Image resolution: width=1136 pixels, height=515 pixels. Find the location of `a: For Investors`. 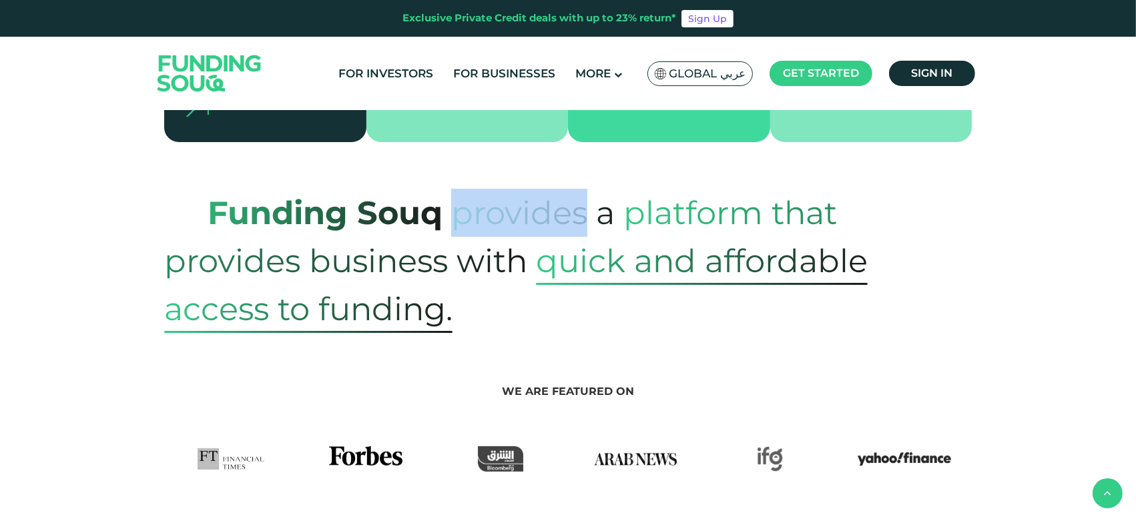

a: For Investors is located at coordinates (387, 73).